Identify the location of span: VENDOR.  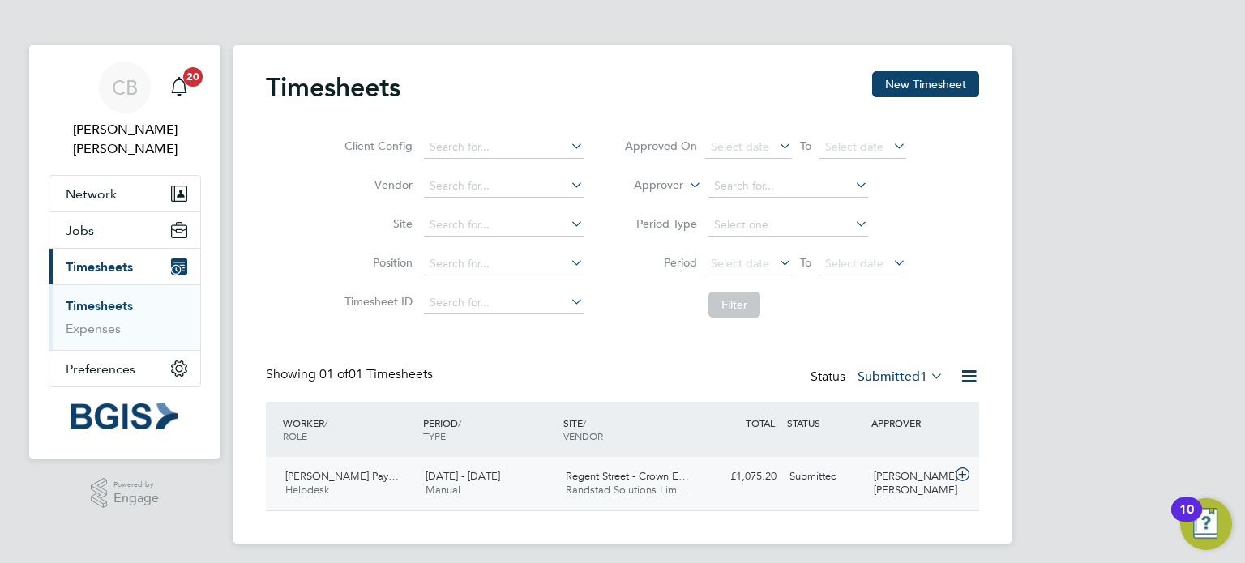
(583, 436).